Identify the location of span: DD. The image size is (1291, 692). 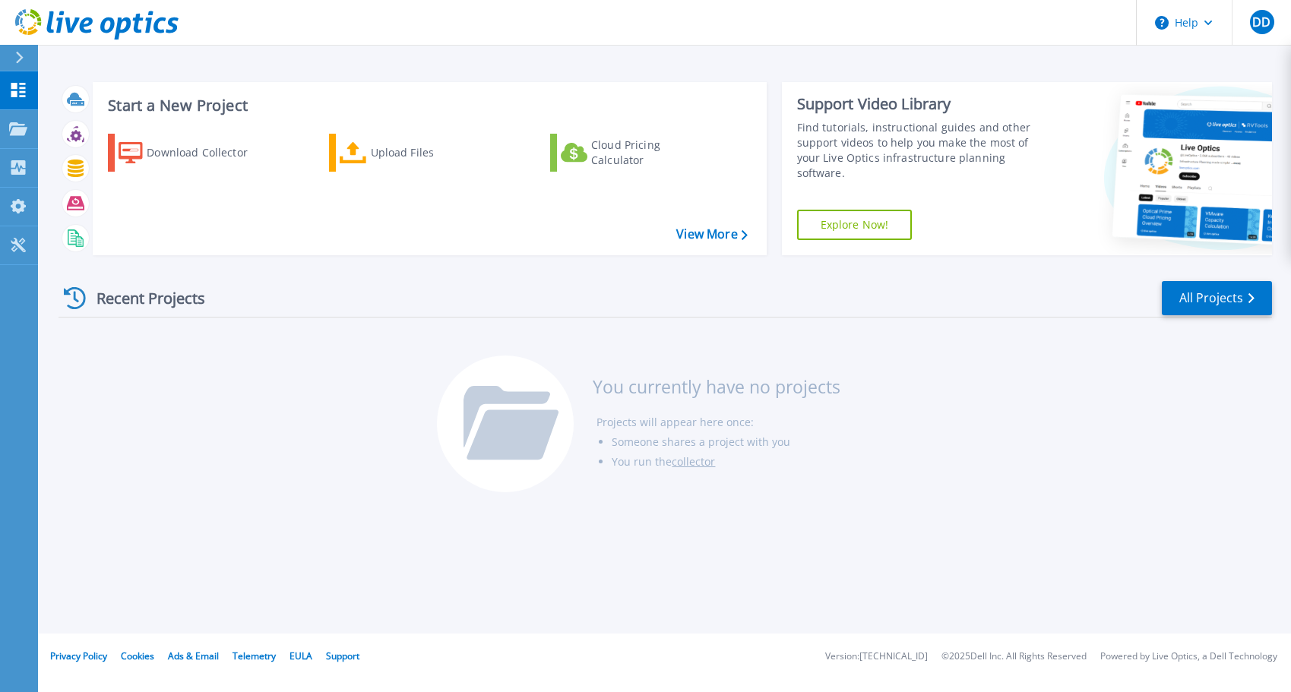
(1261, 22).